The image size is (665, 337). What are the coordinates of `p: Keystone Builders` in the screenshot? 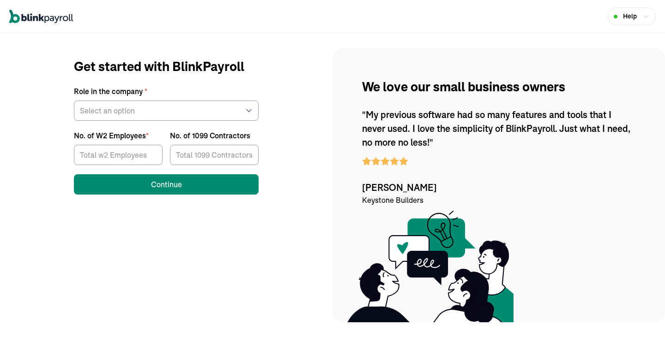 It's located at (499, 200).